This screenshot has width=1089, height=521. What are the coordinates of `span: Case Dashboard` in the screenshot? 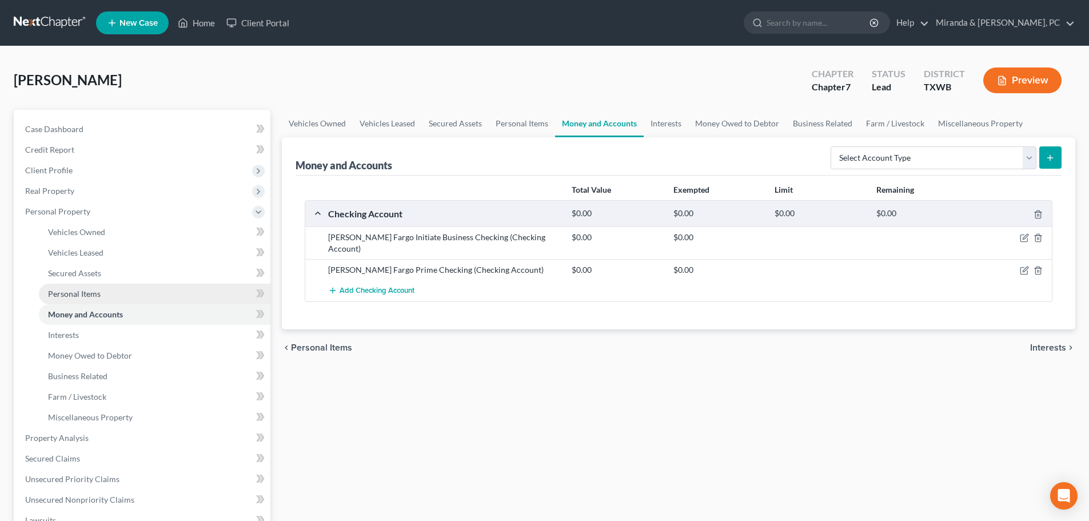 It's located at (54, 129).